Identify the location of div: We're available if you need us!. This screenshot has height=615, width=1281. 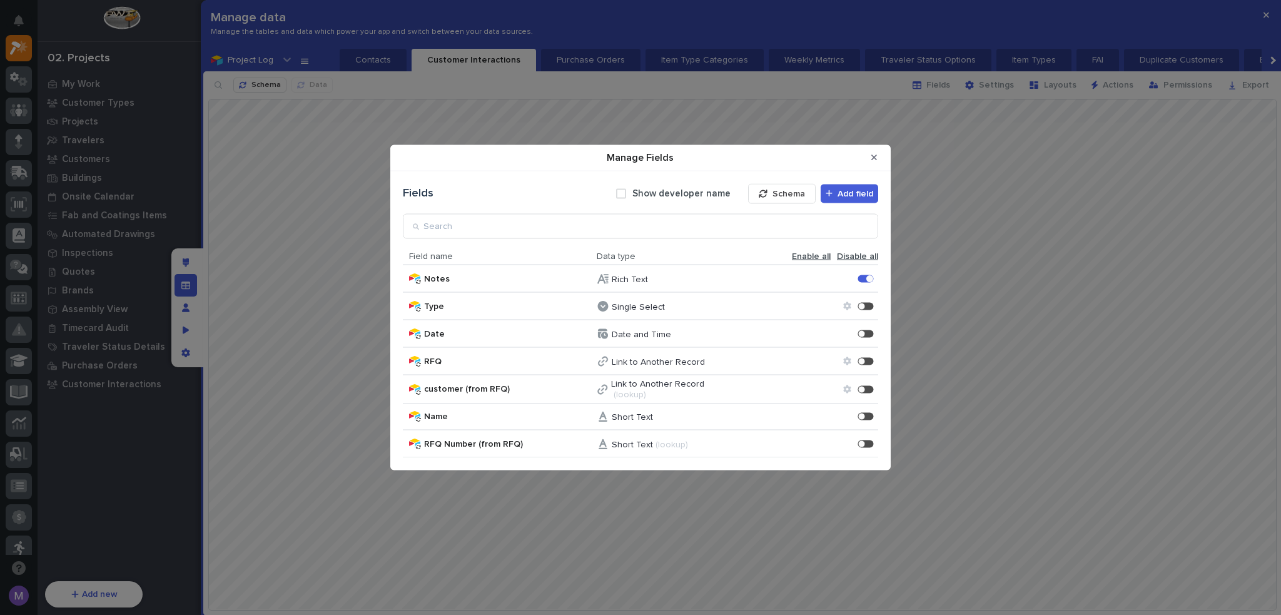
(100, 156).